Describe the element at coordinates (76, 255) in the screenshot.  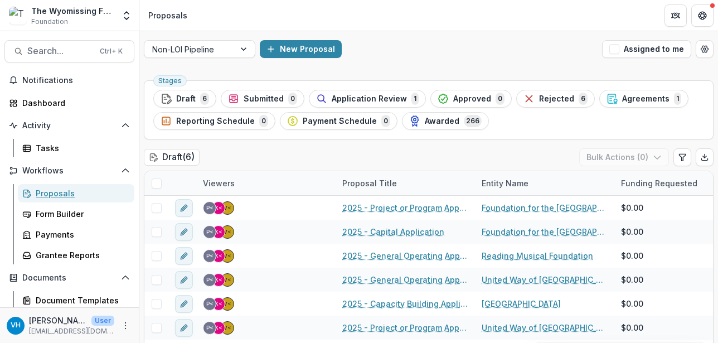
I see `a: Grantee Reports` at that location.